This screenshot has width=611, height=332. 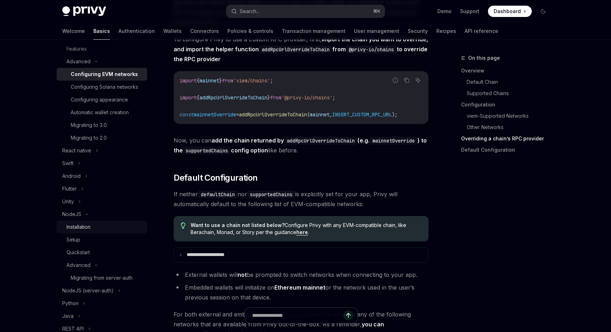 I want to click on strong: Ethereum mainnet, so click(x=300, y=287).